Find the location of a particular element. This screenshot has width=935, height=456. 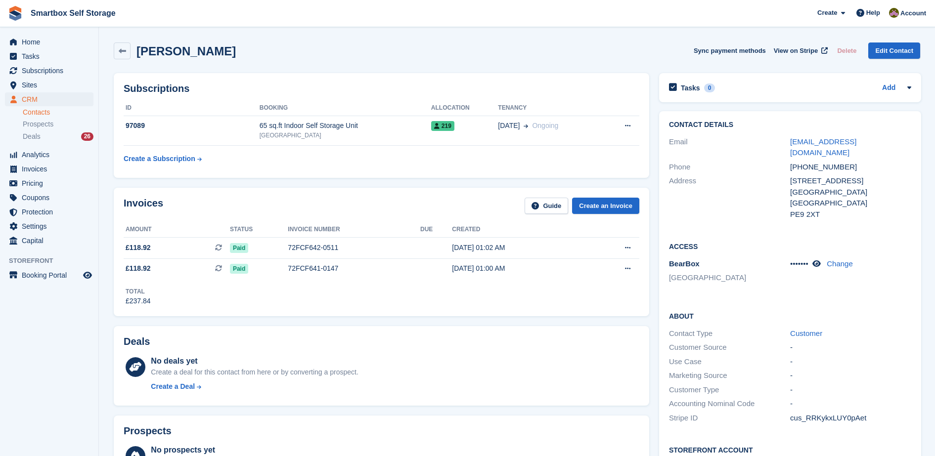

h2: Storefront Account is located at coordinates (790, 450).